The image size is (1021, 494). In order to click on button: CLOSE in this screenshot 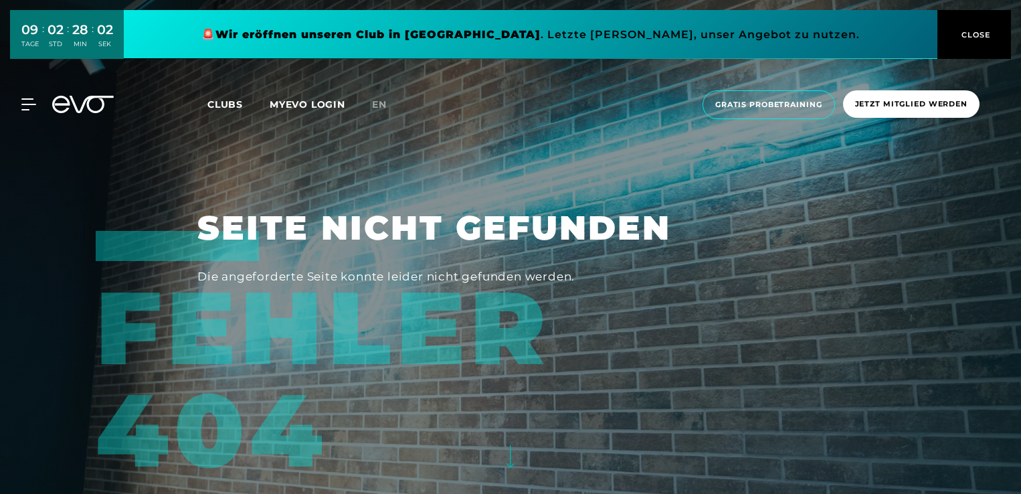, I will do `click(974, 34)`.